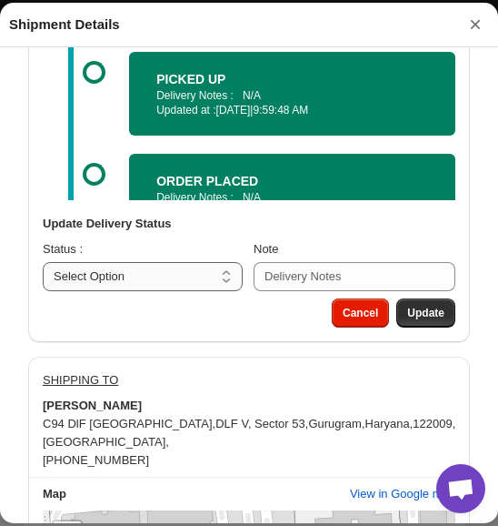 The width and height of the screenshot is (498, 526). Describe the element at coordinates (403, 494) in the screenshot. I see `button: View in Google map` at that location.